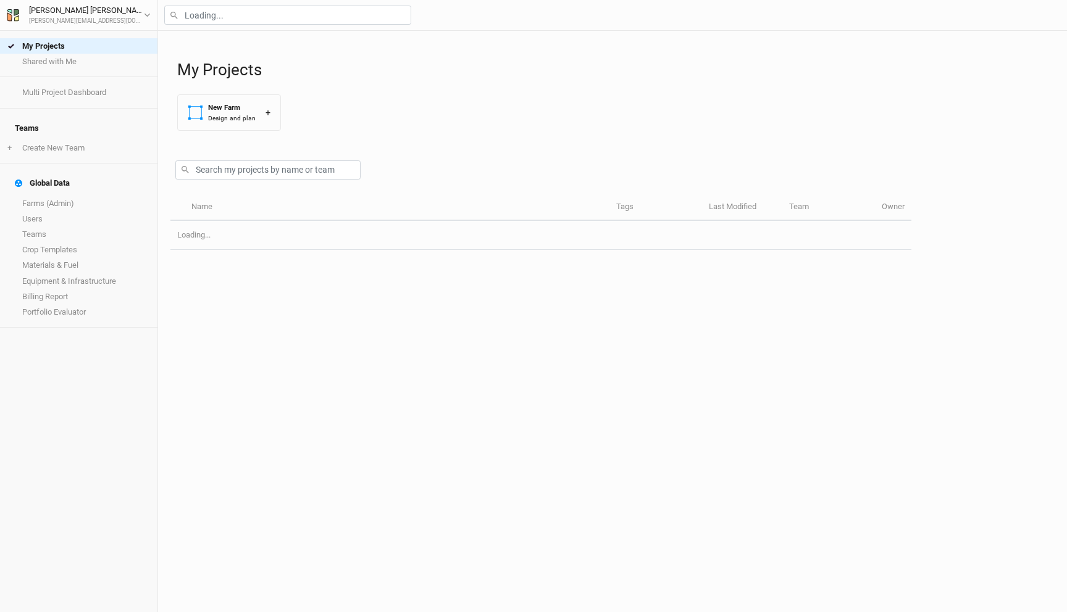  Describe the element at coordinates (541, 235) in the screenshot. I see `td: Loading...` at that location.